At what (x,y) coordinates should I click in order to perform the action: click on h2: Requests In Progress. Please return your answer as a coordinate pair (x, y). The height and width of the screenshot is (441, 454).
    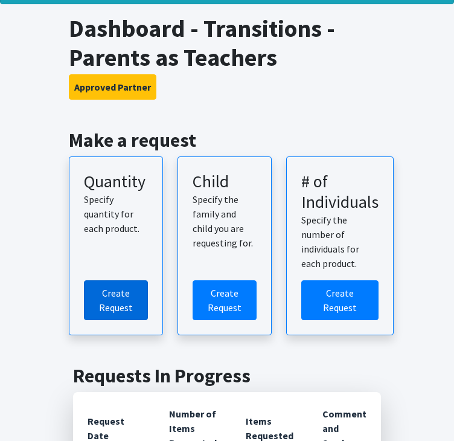
    Looking at the image, I should click on (227, 376).